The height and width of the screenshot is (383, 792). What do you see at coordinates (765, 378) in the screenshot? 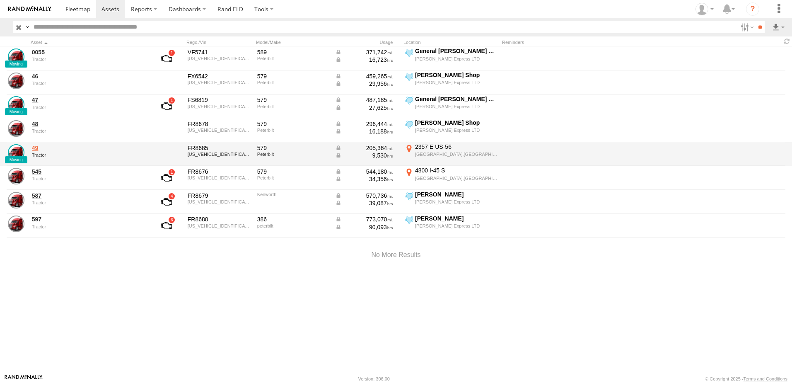
I see `a: Terms and Conditions` at bounding box center [765, 378].